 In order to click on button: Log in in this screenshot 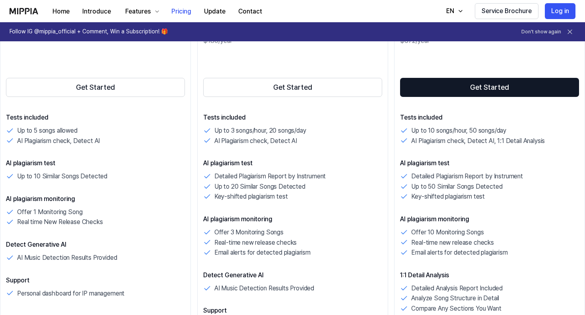, I will do `click(560, 11)`.